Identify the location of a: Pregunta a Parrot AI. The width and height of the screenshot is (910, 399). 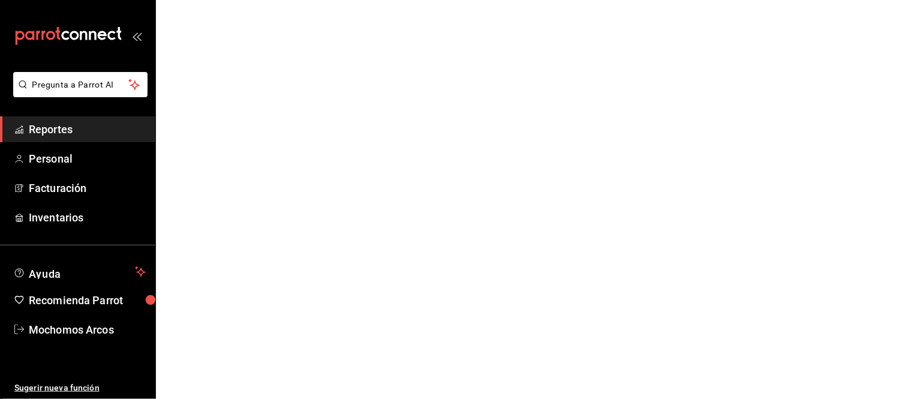
(78, 93).